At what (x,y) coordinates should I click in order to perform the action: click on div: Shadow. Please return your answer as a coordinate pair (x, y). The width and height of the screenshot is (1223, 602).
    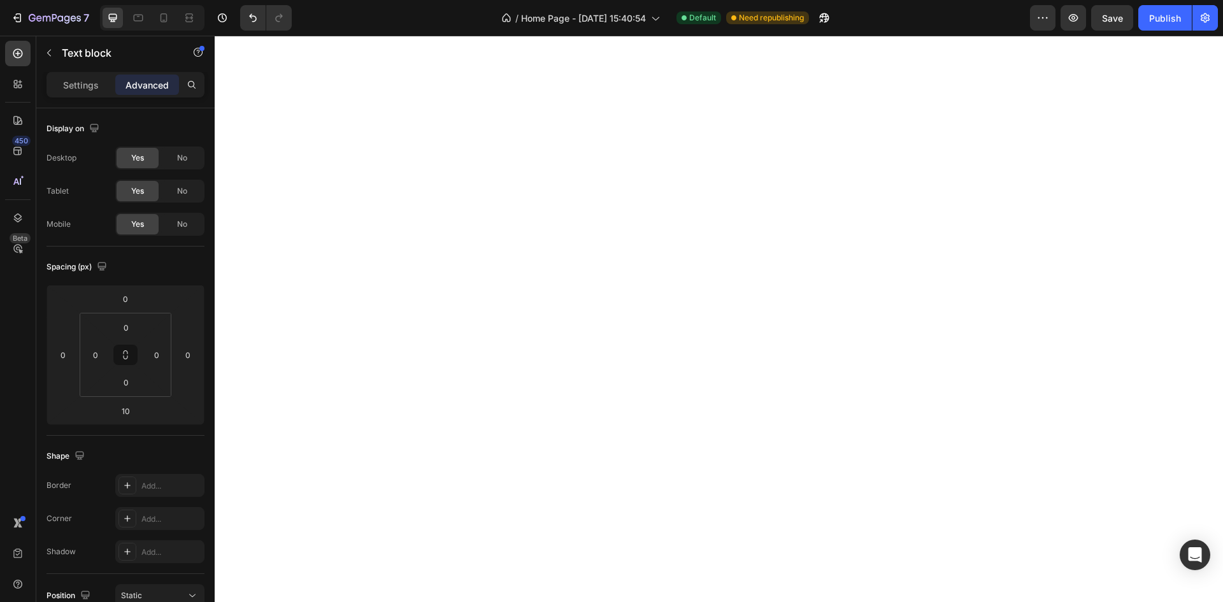
    Looking at the image, I should click on (61, 551).